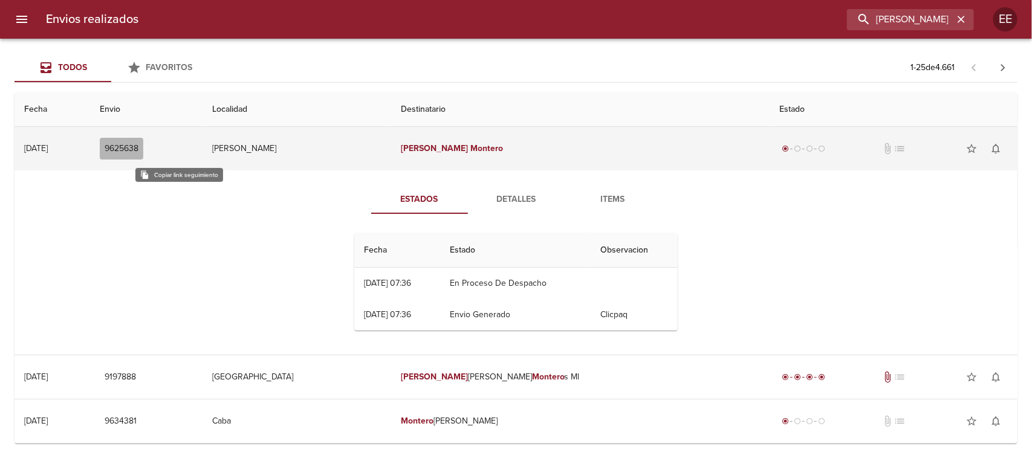 This screenshot has width=1032, height=458. What do you see at coordinates (297, 109) in the screenshot?
I see `th: Localidad` at bounding box center [297, 109].